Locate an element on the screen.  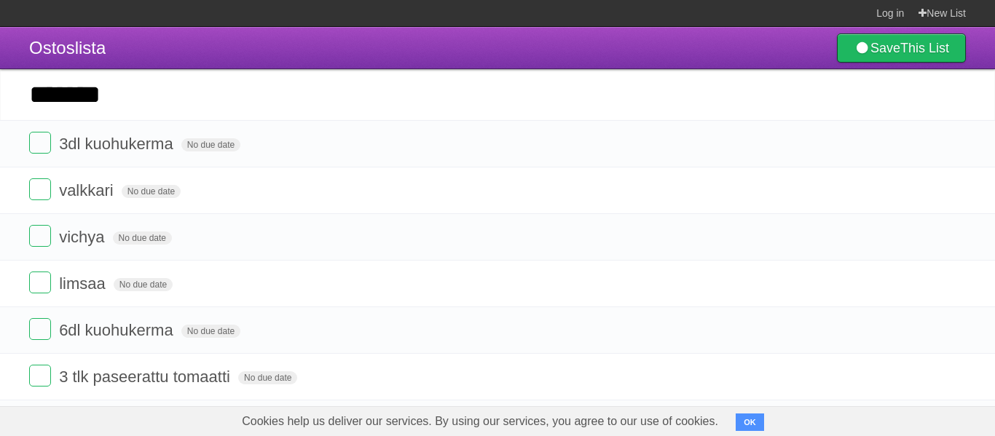
span: Cookies help us deliver our services. By using our services, you agree to our use of cookies. is located at coordinates (480, 422).